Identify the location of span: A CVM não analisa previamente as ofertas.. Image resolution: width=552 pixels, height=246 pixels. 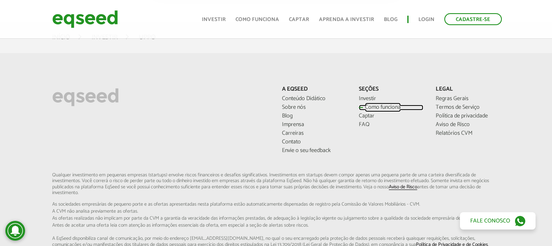
(276, 211).